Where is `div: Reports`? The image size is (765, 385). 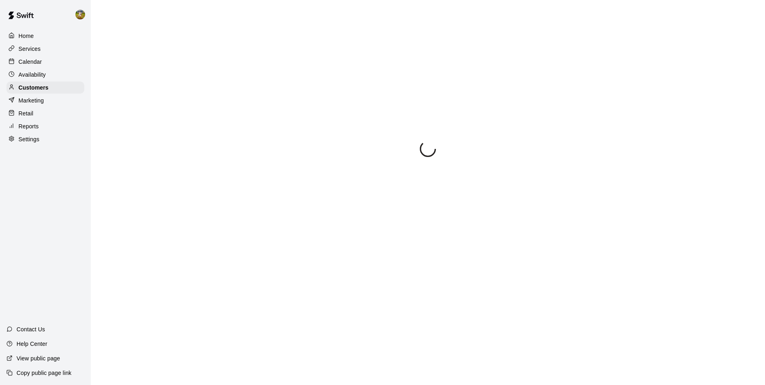
div: Reports is located at coordinates (45, 126).